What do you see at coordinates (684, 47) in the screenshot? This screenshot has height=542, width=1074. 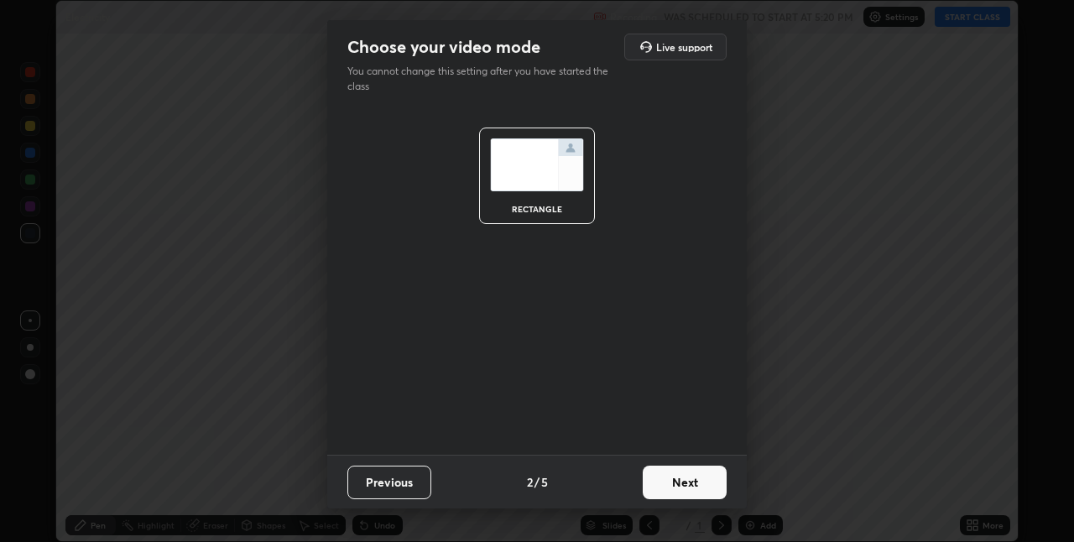 I see `h5: Live support` at bounding box center [684, 47].